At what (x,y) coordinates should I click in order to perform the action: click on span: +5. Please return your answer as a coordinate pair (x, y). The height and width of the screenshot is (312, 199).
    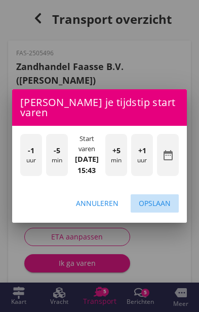
    Looking at the image, I should click on (117, 151).